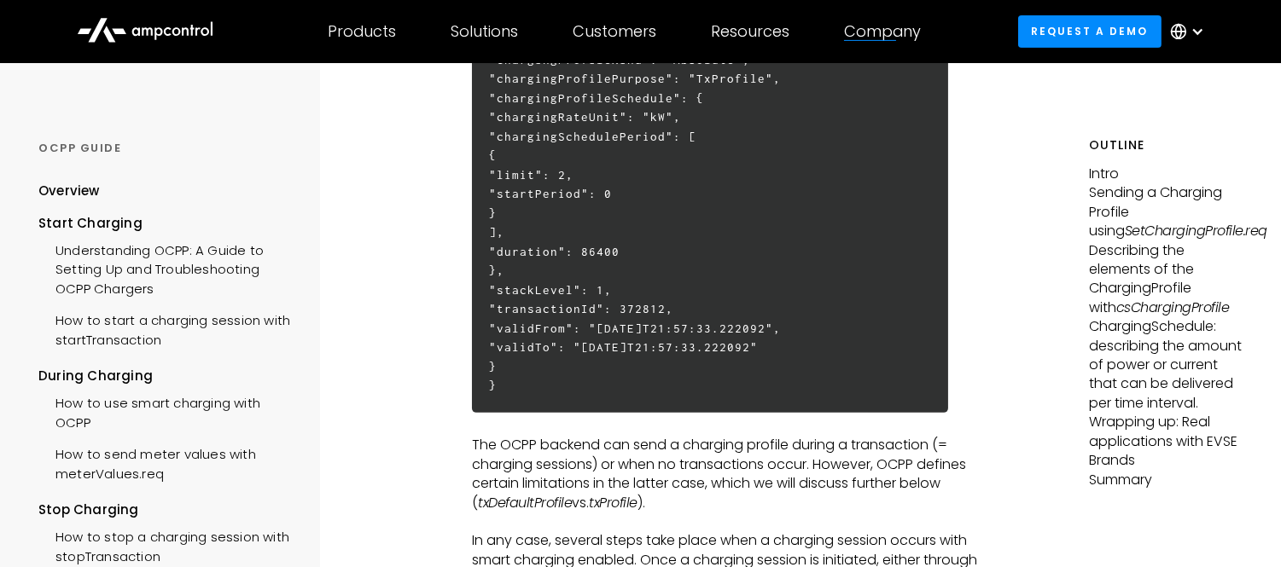 Image resolution: width=1281 pixels, height=567 pixels. Describe the element at coordinates (166, 268) in the screenshot. I see `div: Understanding OCPP: A Guide to Setting Up and Troubleshooting OCPP Chargers` at that location.